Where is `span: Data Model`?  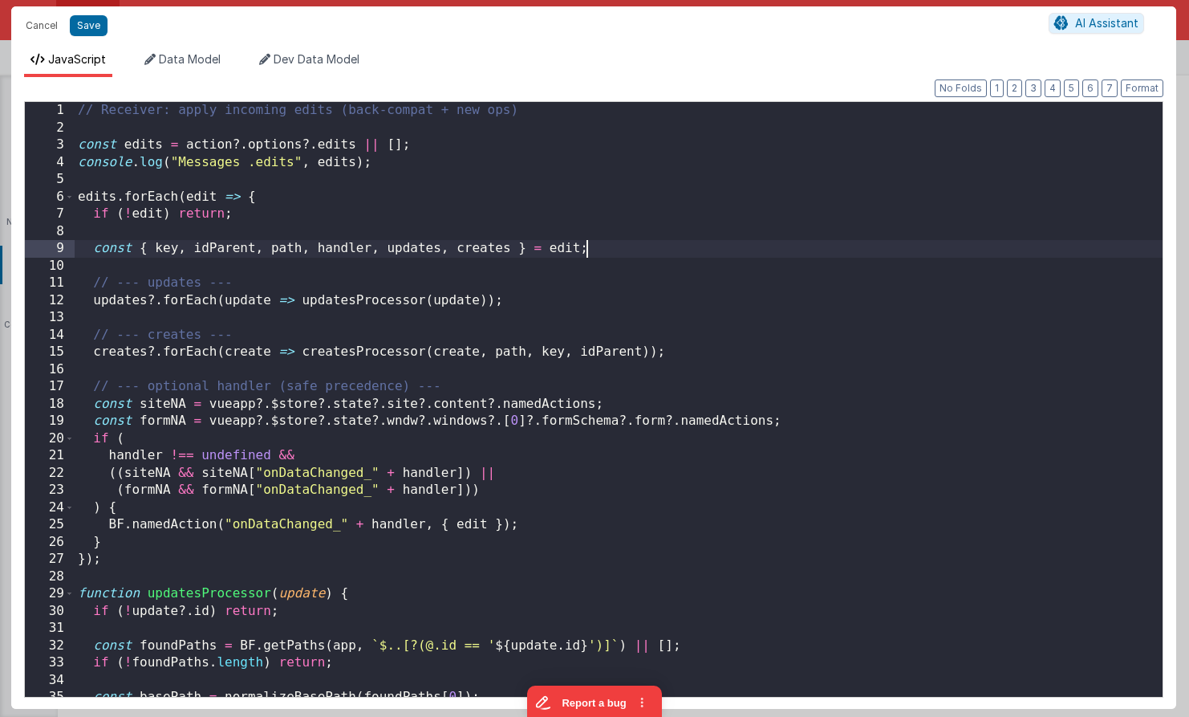
span: Data Model is located at coordinates (189, 59).